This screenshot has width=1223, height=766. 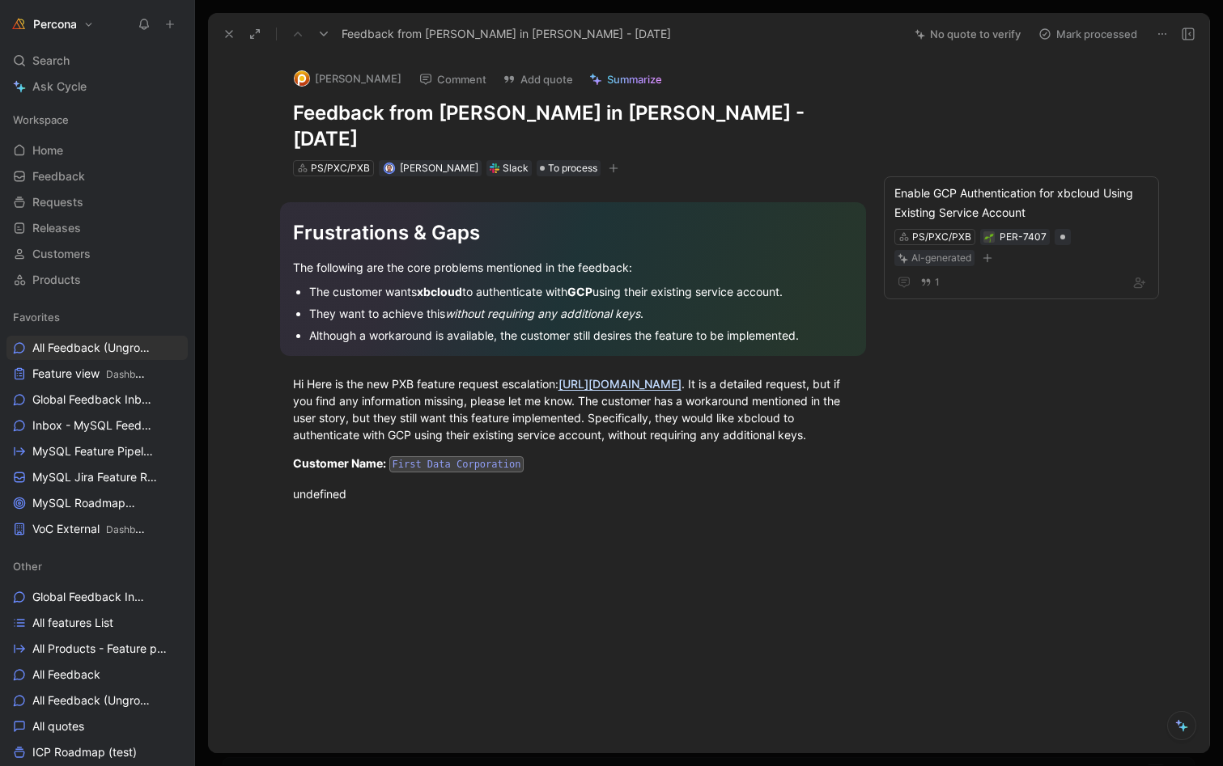 I want to click on a: Requests, so click(x=97, y=202).